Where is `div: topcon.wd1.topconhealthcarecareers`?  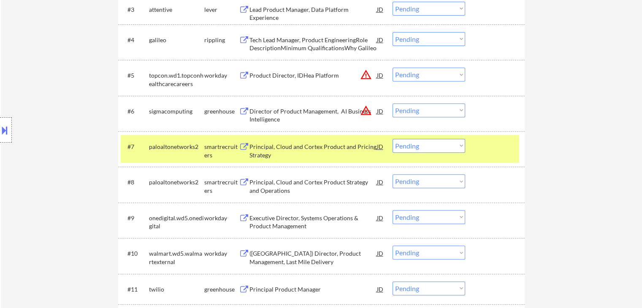
div: topcon.wd1.topconhealthcarecareers is located at coordinates (176, 79).